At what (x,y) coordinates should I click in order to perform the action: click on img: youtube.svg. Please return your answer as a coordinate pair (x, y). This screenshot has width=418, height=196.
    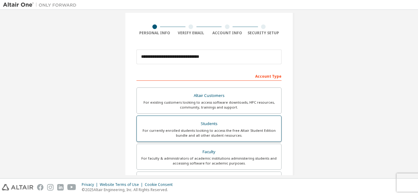
    Looking at the image, I should click on (72, 187).